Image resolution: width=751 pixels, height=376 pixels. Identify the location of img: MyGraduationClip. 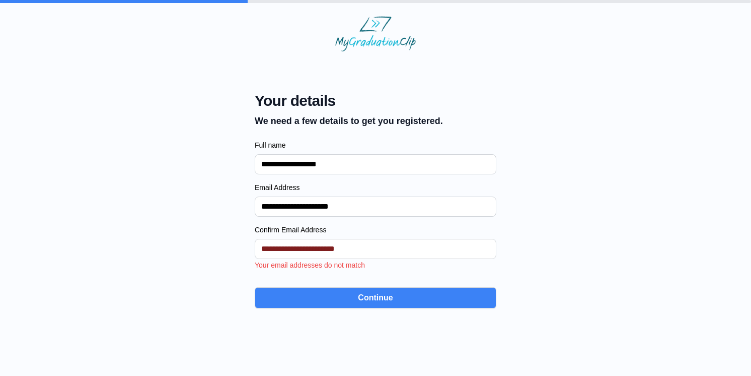
(376, 34).